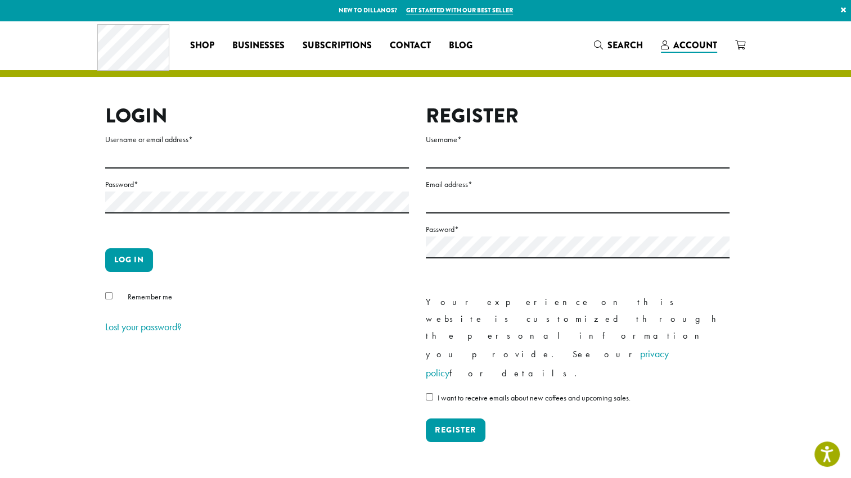  I want to click on a: privacy policy, so click(547, 363).